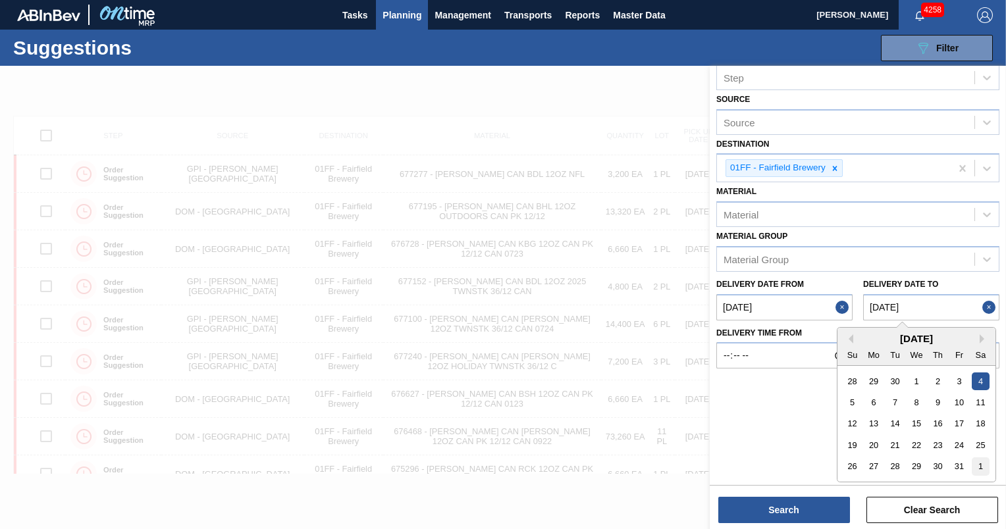 The width and height of the screenshot is (1006, 529). What do you see at coordinates (874, 354) in the screenshot?
I see `div: Mo` at bounding box center [874, 354].